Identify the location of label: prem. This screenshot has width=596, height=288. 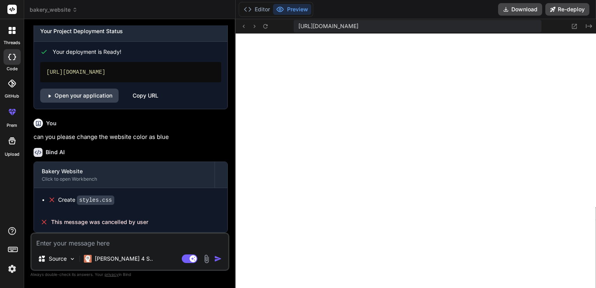
(12, 125).